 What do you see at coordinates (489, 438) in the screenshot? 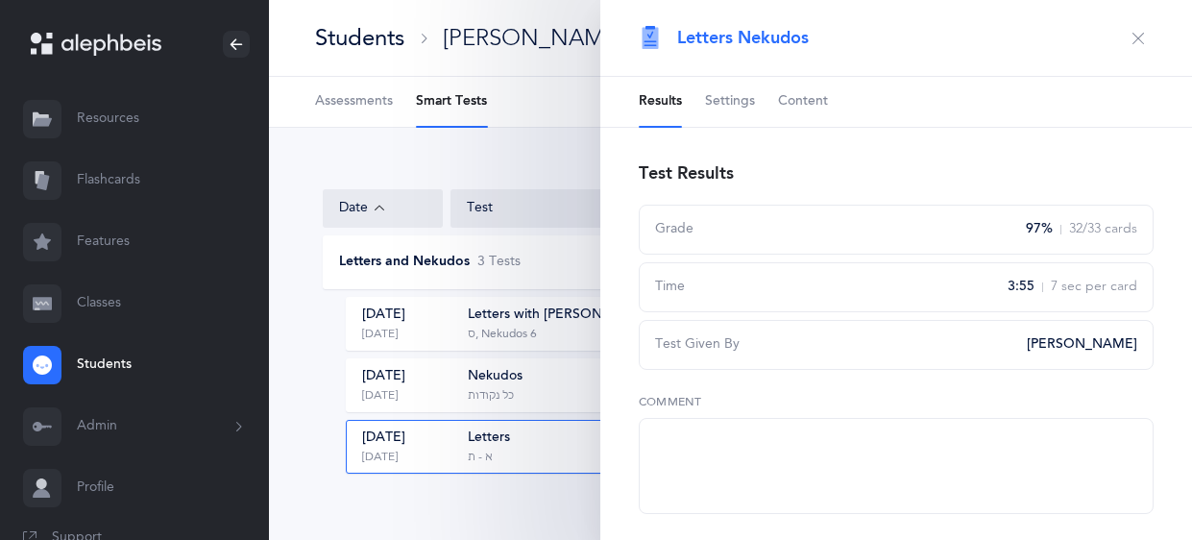
I see `div: Letters` at bounding box center [489, 438].